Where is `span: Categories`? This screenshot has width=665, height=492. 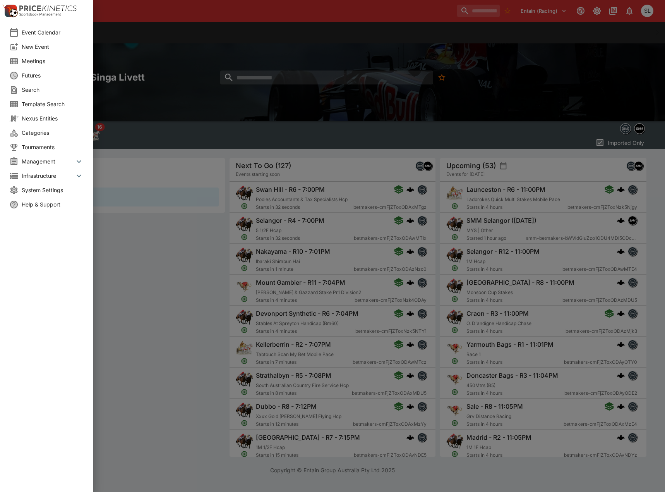
span: Categories is located at coordinates (53, 132).